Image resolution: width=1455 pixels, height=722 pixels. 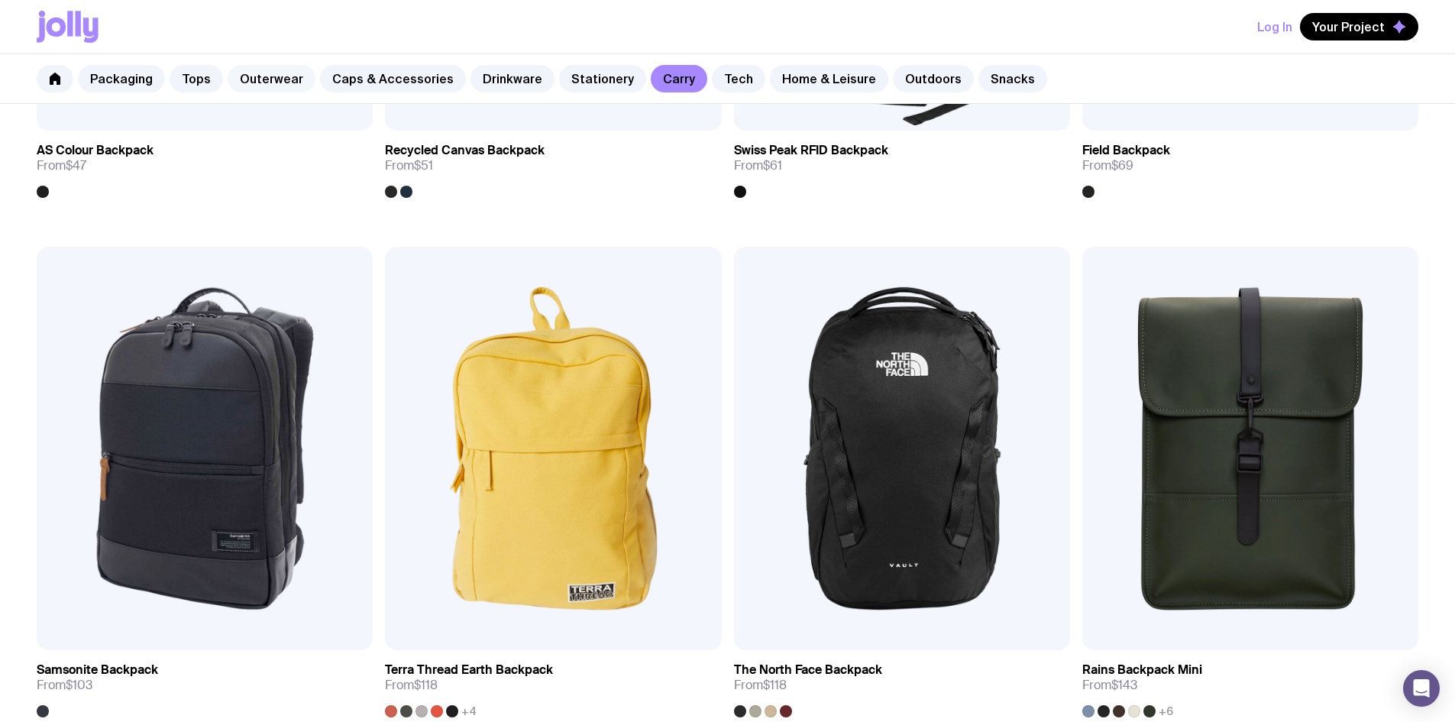 What do you see at coordinates (205, 684) in the screenshot?
I see `a: Samsonite BackpackFrom$103` at bounding box center [205, 684].